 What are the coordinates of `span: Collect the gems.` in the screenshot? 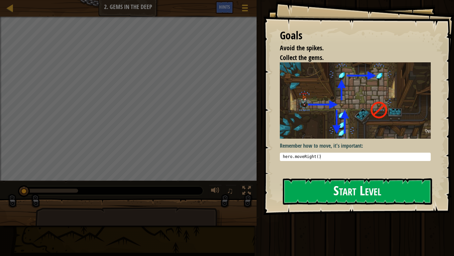 It's located at (302, 57).